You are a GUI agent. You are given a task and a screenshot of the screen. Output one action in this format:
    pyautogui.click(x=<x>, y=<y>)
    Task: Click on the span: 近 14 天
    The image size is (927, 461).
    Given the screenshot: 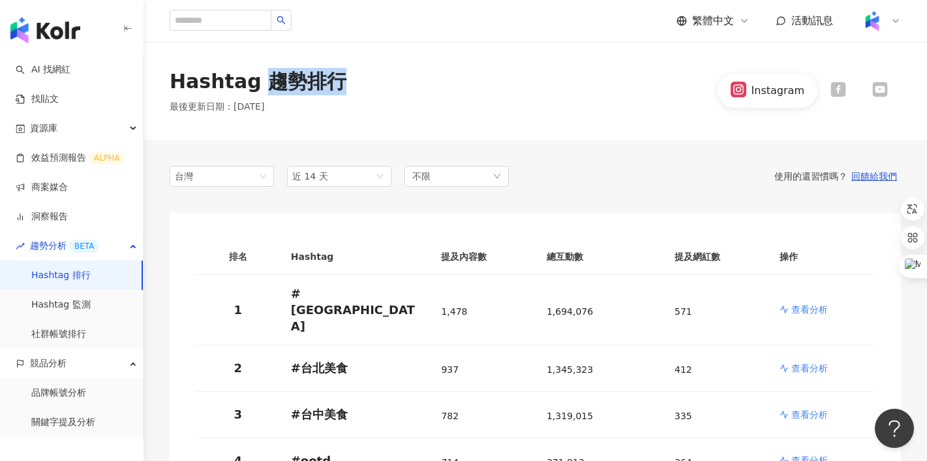 What is the action you would take?
    pyautogui.click(x=310, y=176)
    